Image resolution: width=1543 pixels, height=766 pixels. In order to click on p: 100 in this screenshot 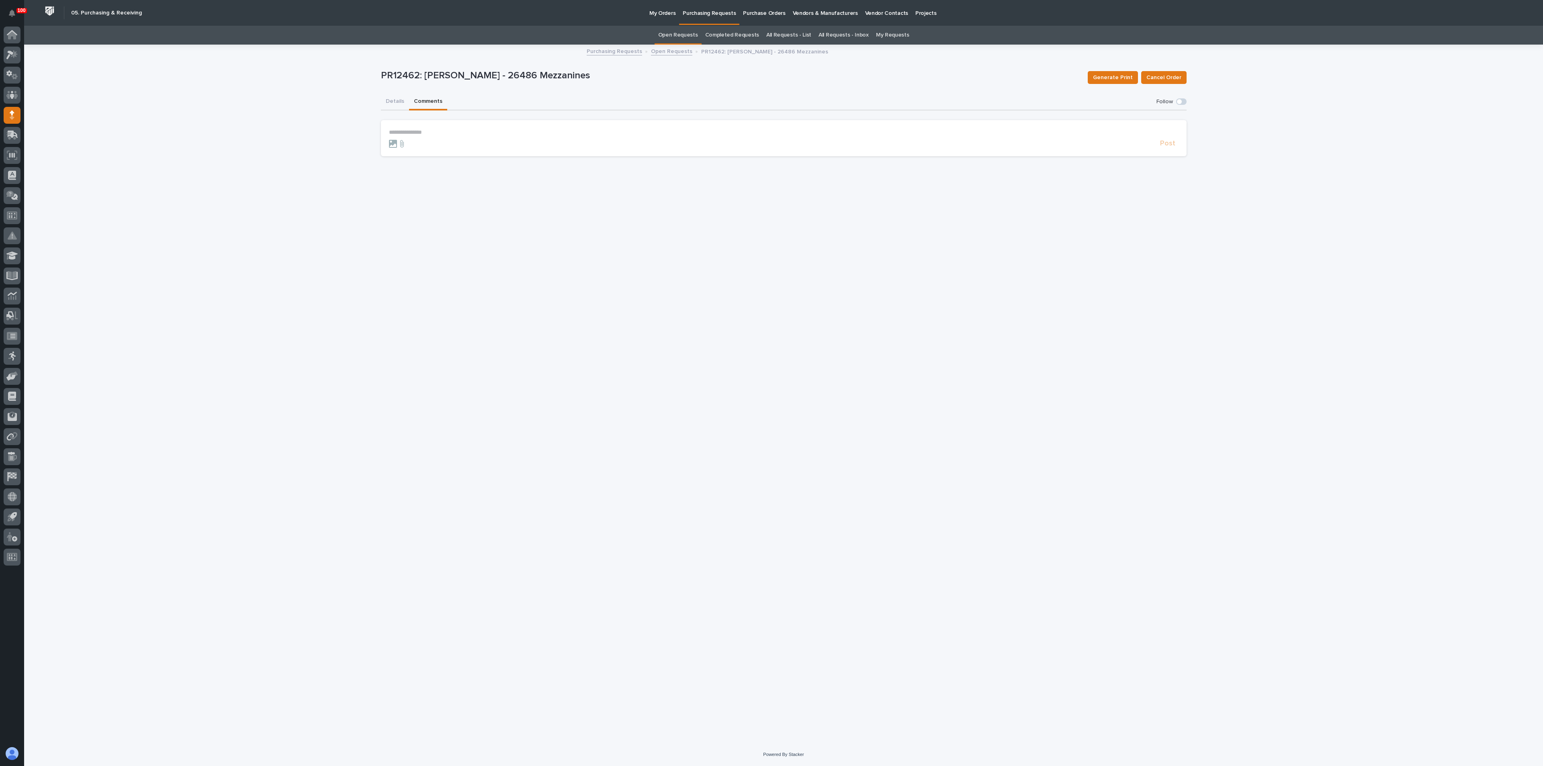, I will do `click(22, 10)`.